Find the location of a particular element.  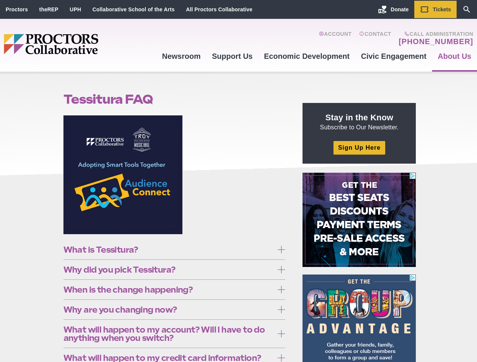

span: Donate is located at coordinates (399, 9).